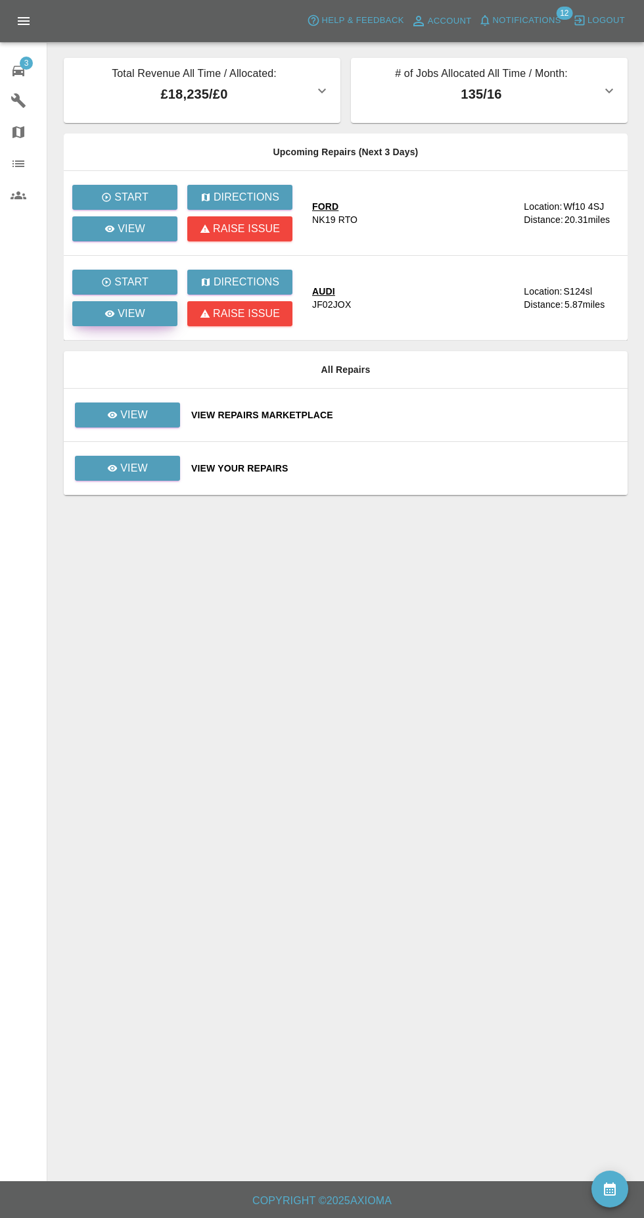 The image size is (644, 1218). I want to click on th: Upcoming Repairs (Next 3 Days), so click(346, 152).